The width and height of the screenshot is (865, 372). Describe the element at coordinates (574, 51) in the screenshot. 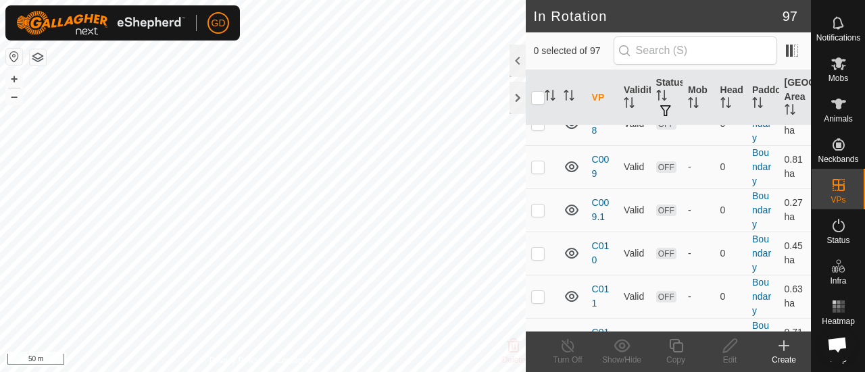

I see `span: 0 selected of 97` at that location.